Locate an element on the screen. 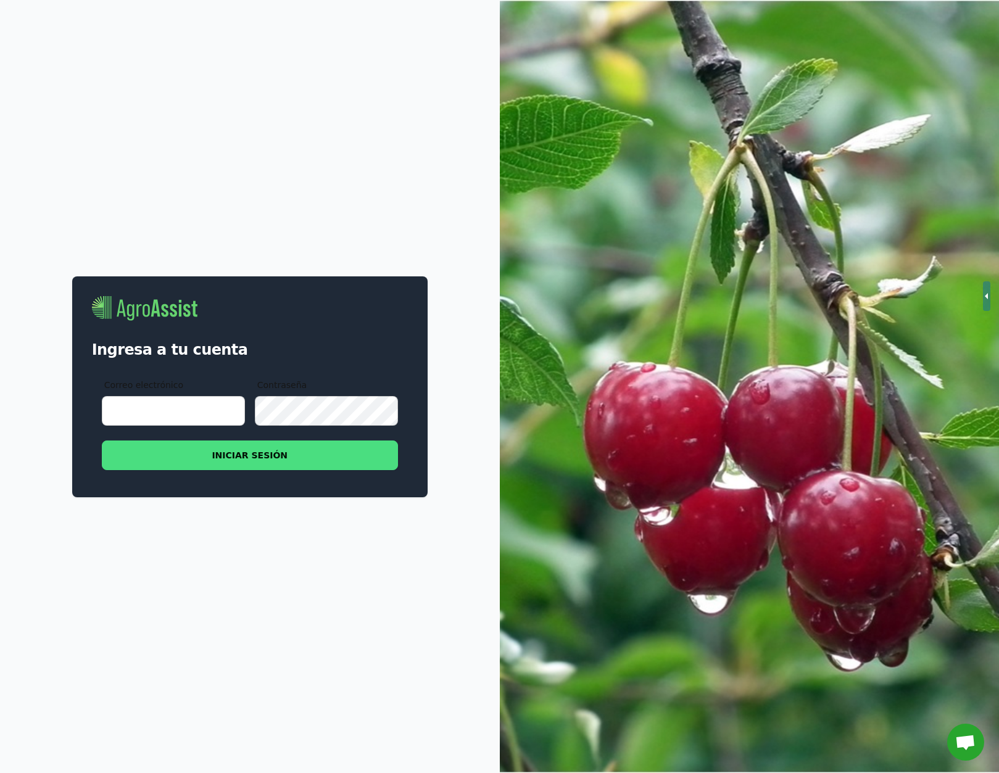  a: Chat abierto is located at coordinates (966, 742).